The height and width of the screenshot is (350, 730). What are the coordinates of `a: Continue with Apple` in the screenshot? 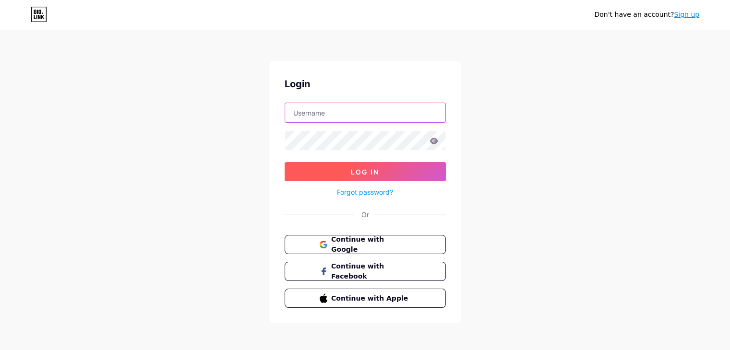 It's located at (365, 298).